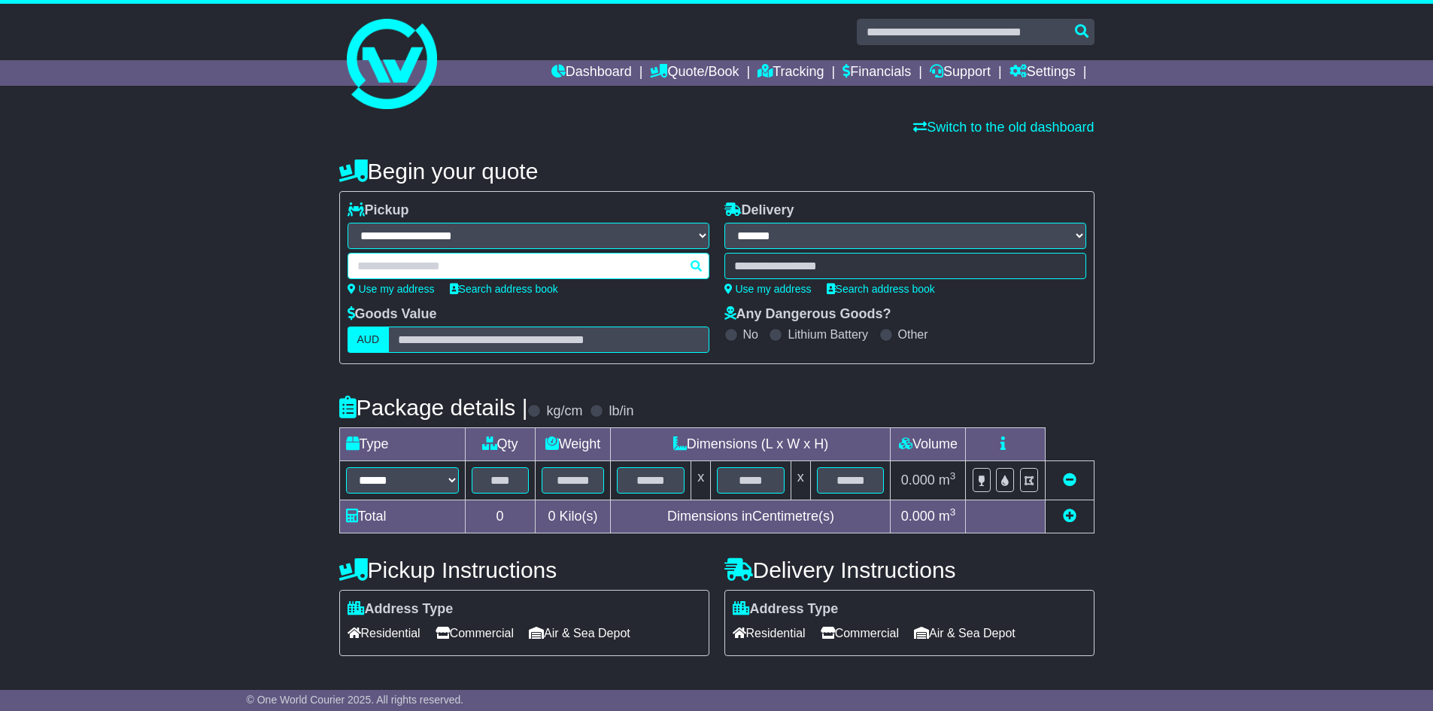 The height and width of the screenshot is (711, 1433). I want to click on a: Add new item, so click(1070, 516).